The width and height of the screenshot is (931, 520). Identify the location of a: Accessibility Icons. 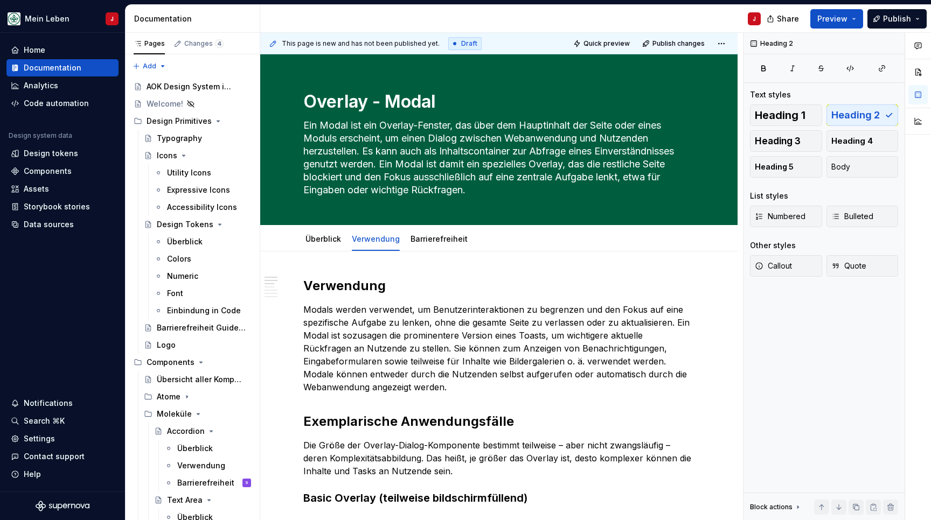
(203, 207).